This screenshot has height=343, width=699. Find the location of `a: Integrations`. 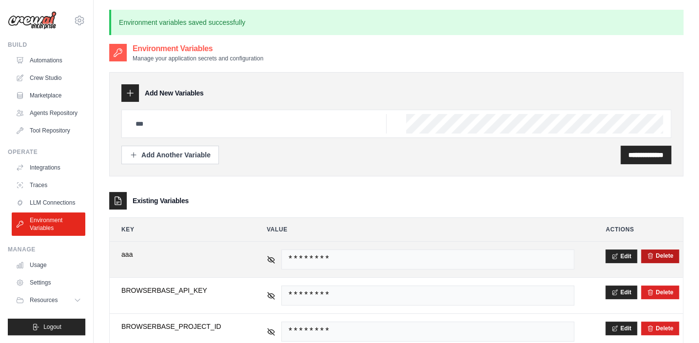

a: Integrations is located at coordinates (48, 168).